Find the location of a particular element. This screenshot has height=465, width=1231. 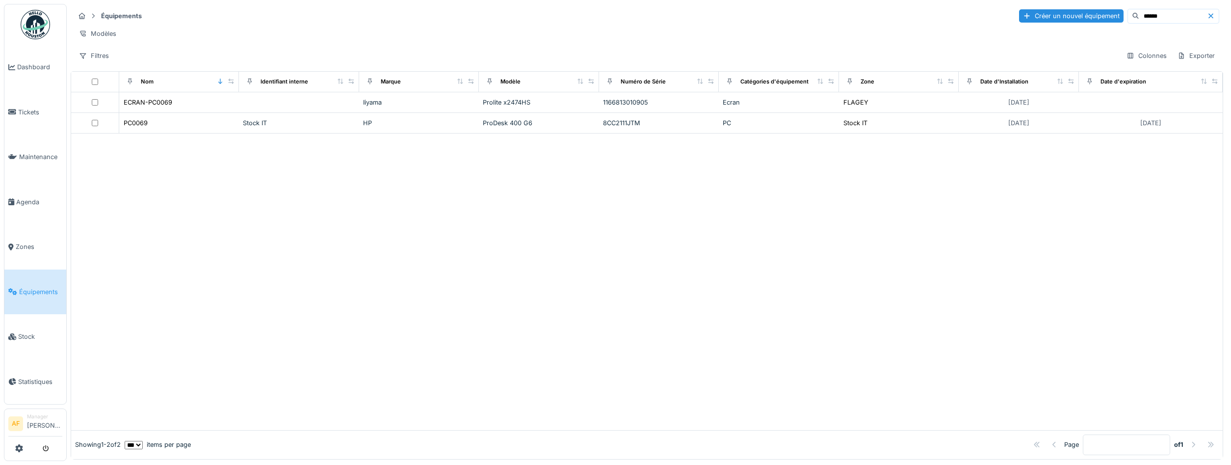

div: Date d'expiration is located at coordinates (1123, 81).